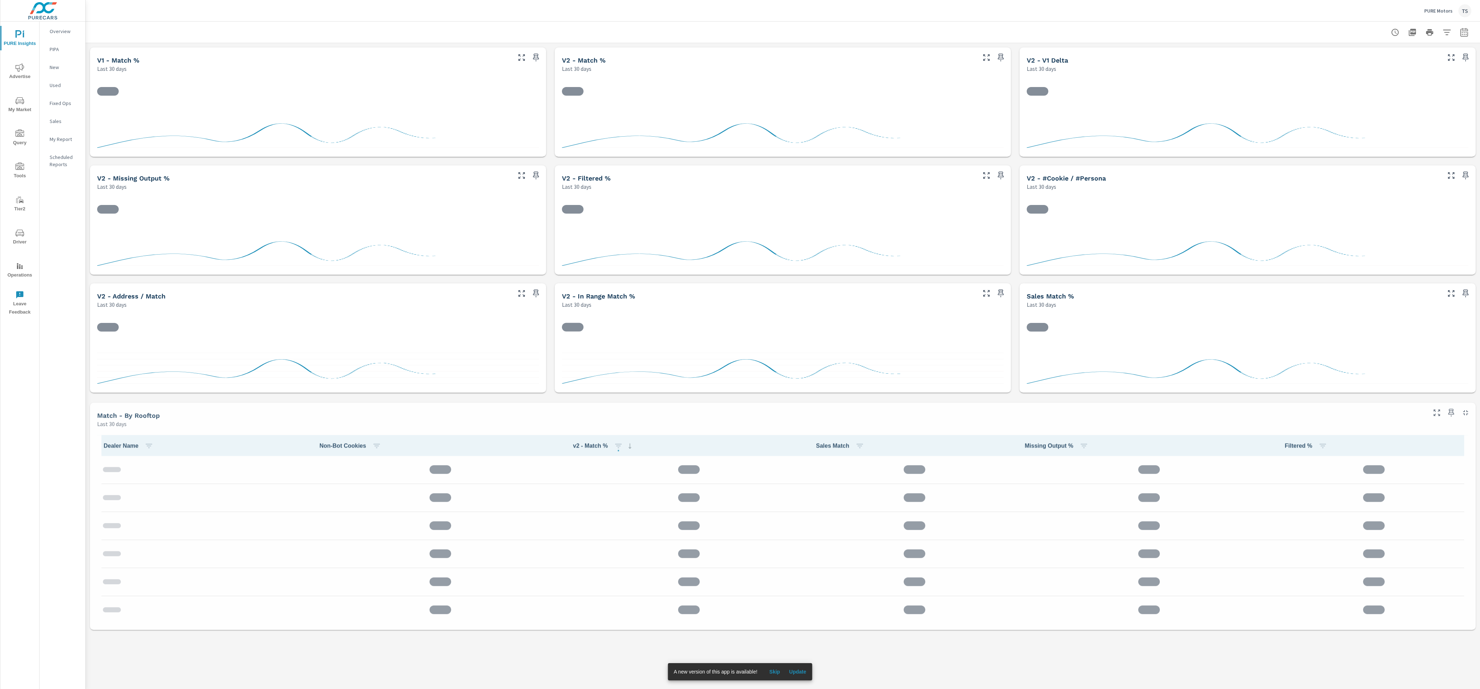 The width and height of the screenshot is (1480, 689). What do you see at coordinates (586, 178) in the screenshot?
I see `h5: v2 - Filtered %` at bounding box center [586, 178].